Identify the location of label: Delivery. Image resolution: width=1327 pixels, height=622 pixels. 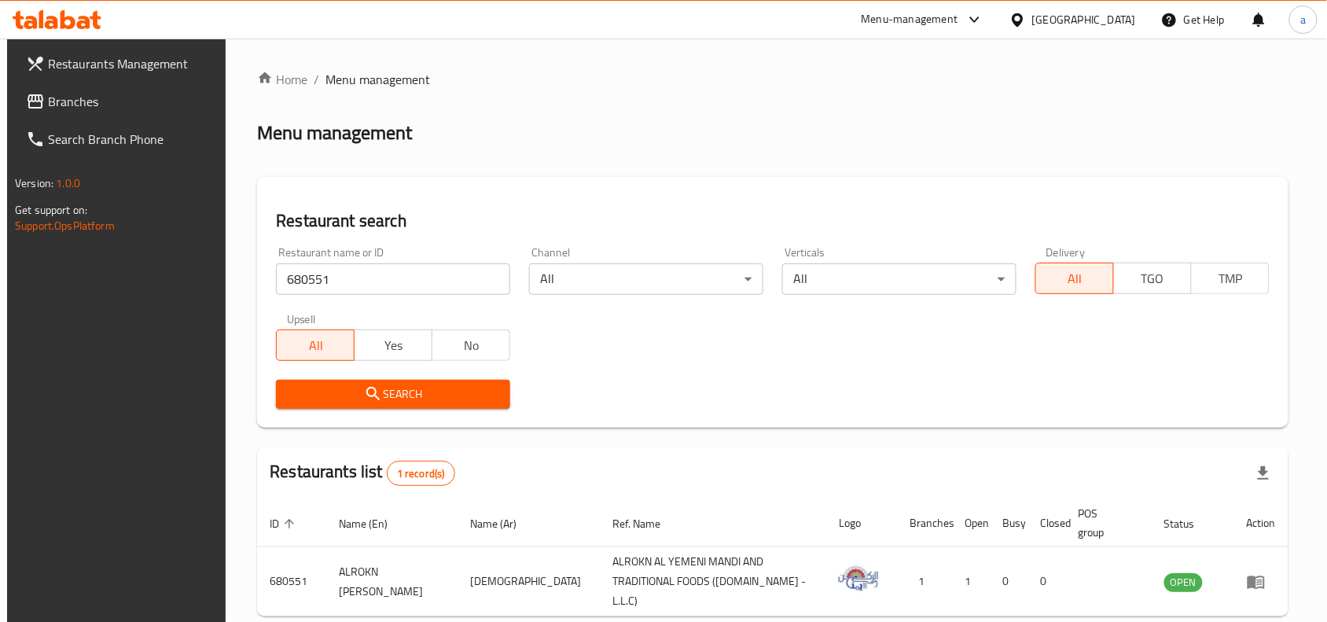
(1066, 252).